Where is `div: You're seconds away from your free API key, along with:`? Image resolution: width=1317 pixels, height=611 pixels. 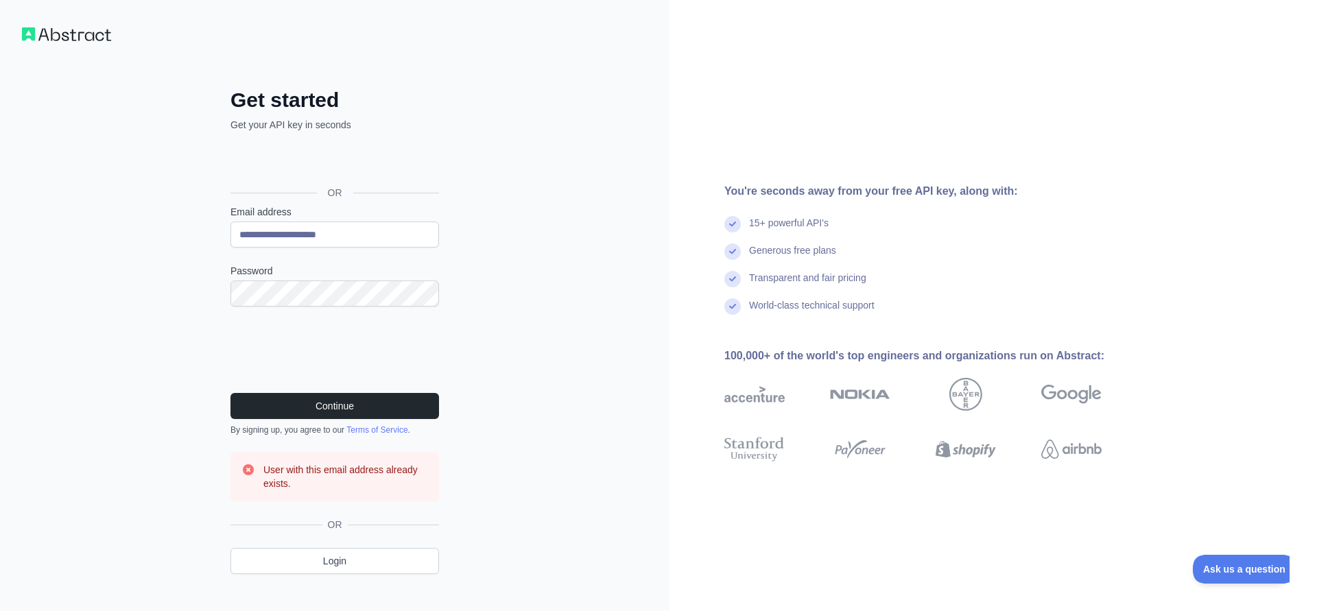
div: You're seconds away from your free API key, along with: is located at coordinates (935, 191).